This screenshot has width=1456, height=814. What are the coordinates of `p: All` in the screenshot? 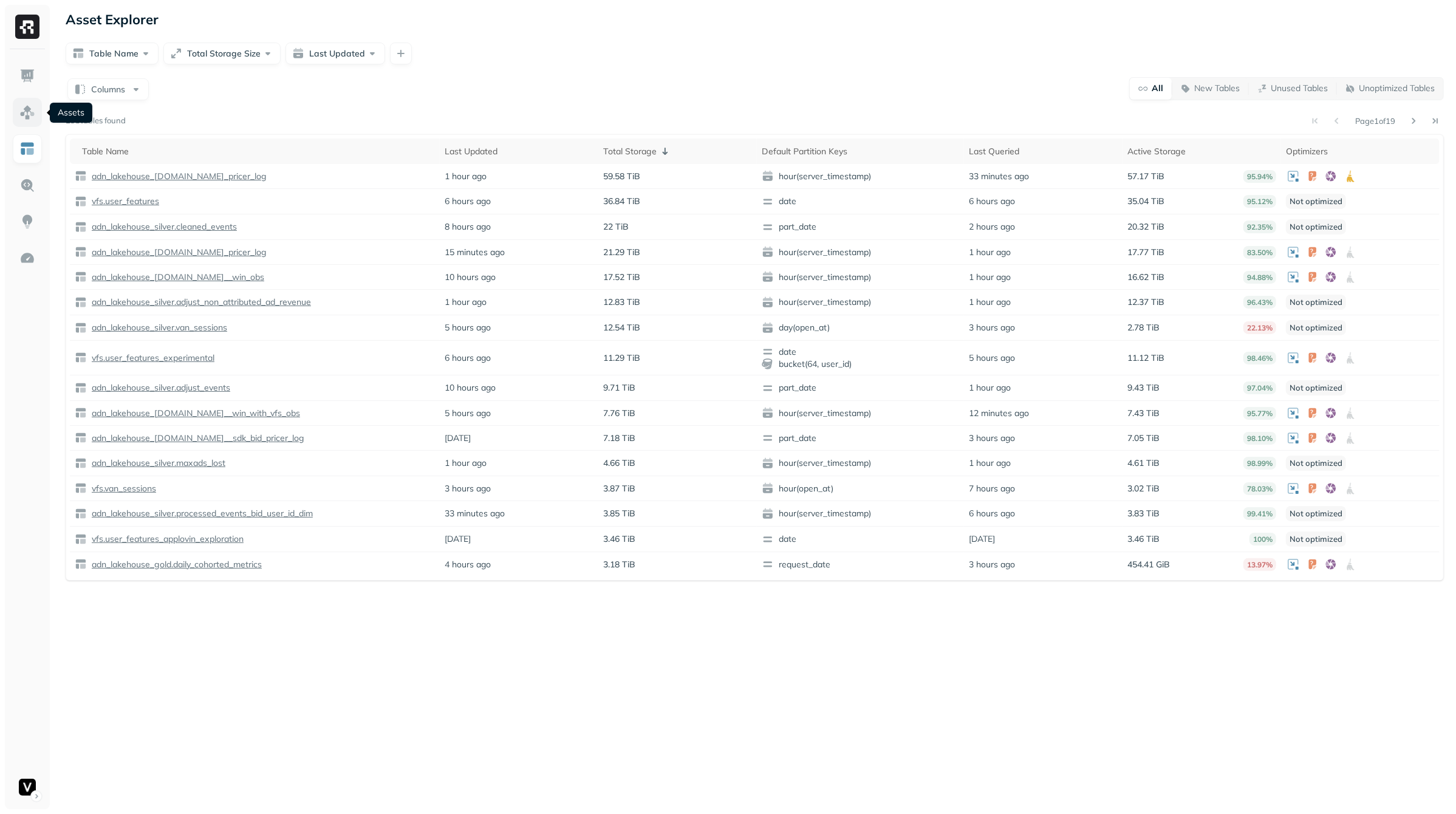 It's located at (1158, 88).